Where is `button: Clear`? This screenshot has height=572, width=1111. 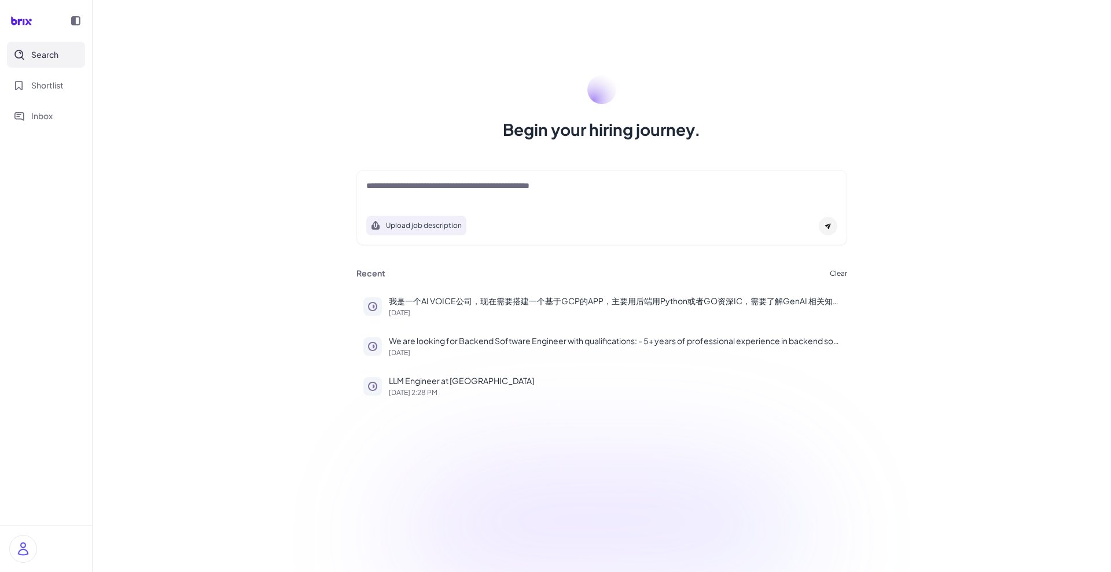
button: Clear is located at coordinates (838, 274).